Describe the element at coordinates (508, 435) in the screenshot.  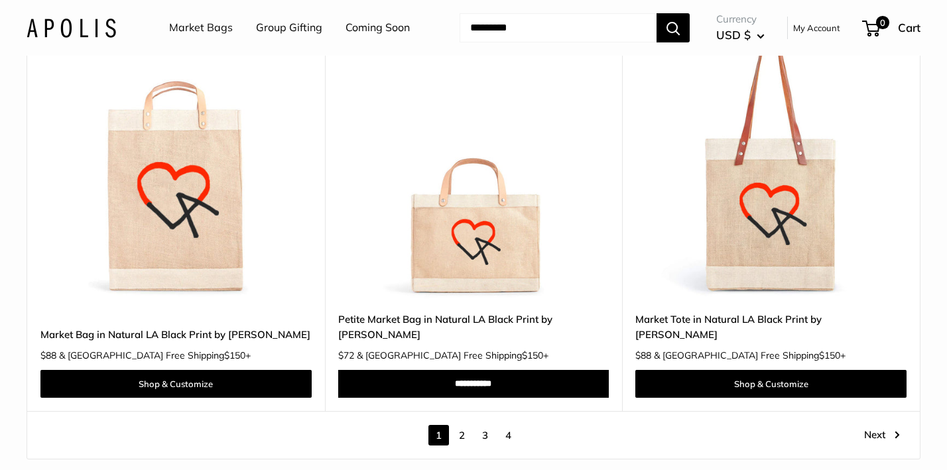
I see `a: 4` at that location.